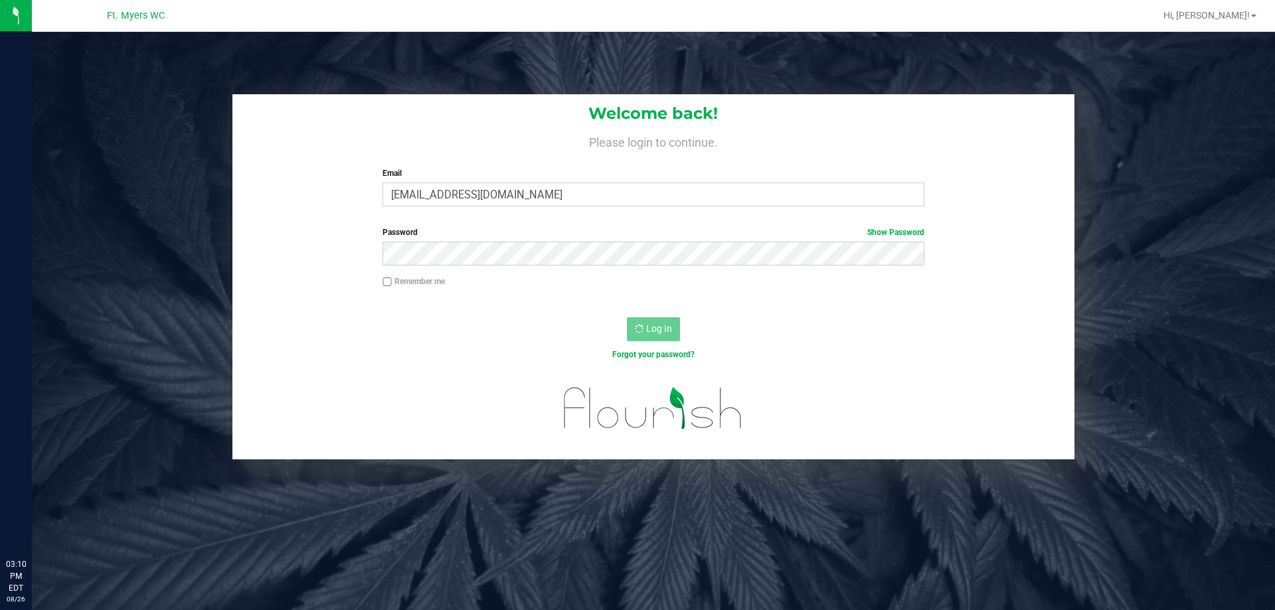 Image resolution: width=1275 pixels, height=610 pixels. What do you see at coordinates (653, 114) in the screenshot?
I see `h1: Welcome back!` at bounding box center [653, 114].